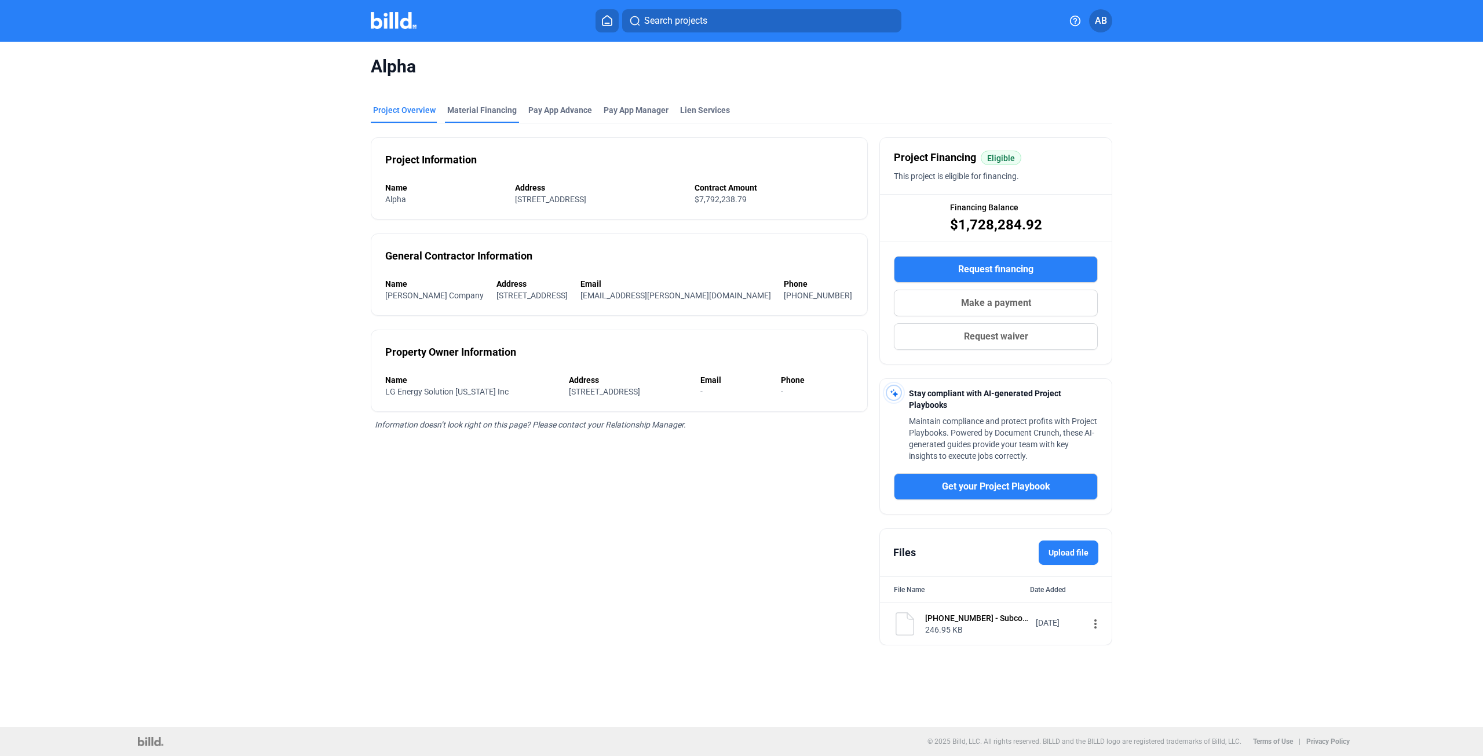  What do you see at coordinates (1101, 21) in the screenshot?
I see `button: AB` at bounding box center [1101, 21].